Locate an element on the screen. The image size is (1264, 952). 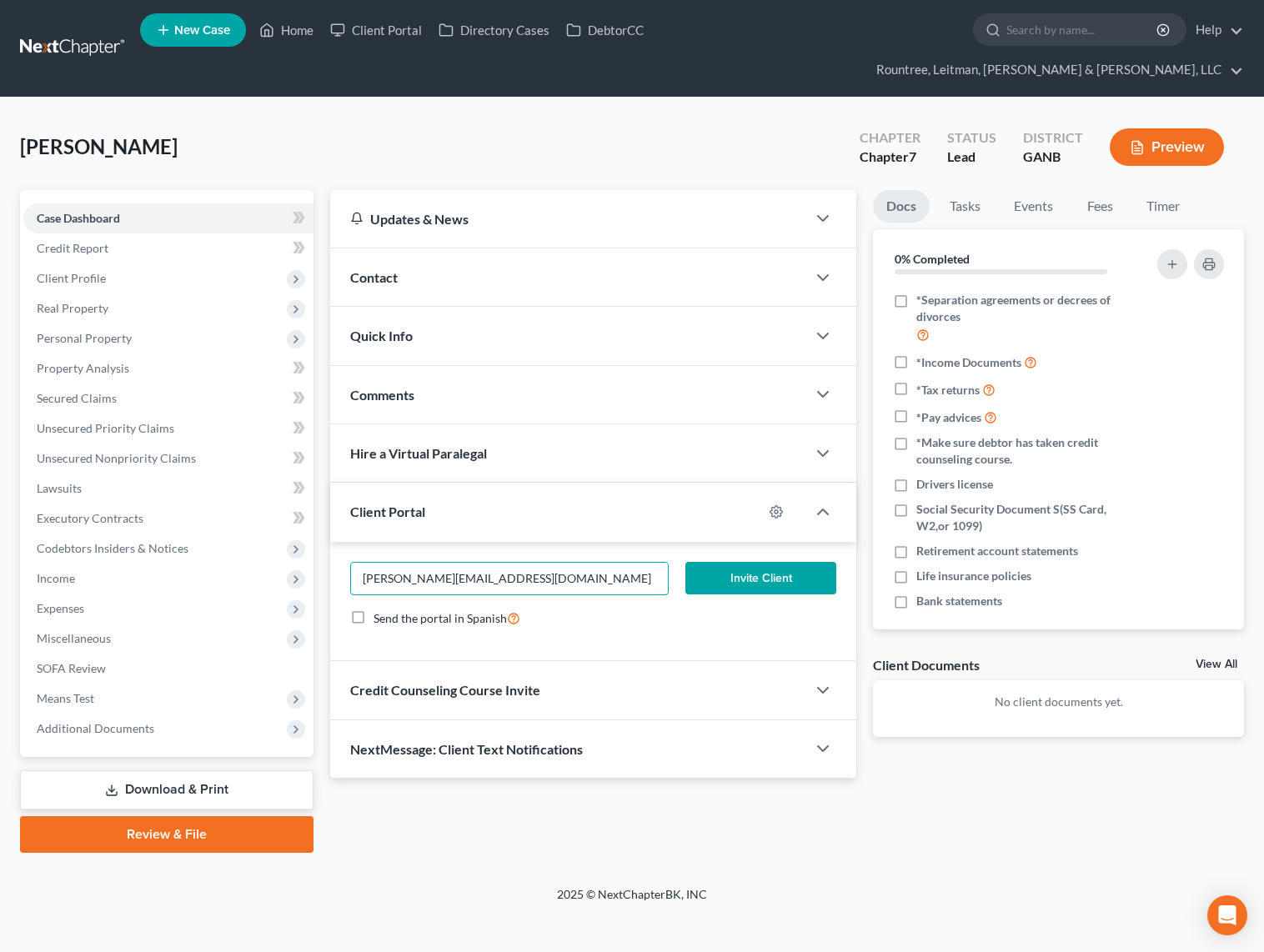
a: DebtorCC is located at coordinates (604, 30).